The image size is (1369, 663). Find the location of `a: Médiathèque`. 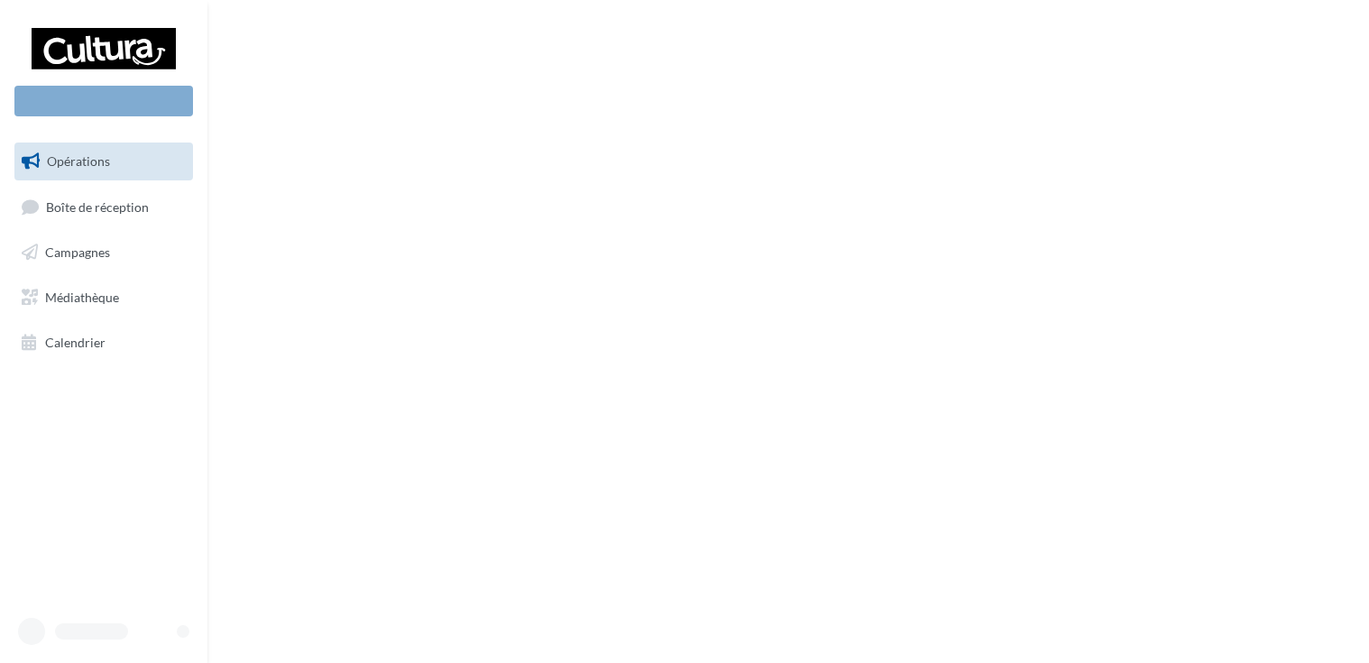

a: Médiathèque is located at coordinates (104, 298).